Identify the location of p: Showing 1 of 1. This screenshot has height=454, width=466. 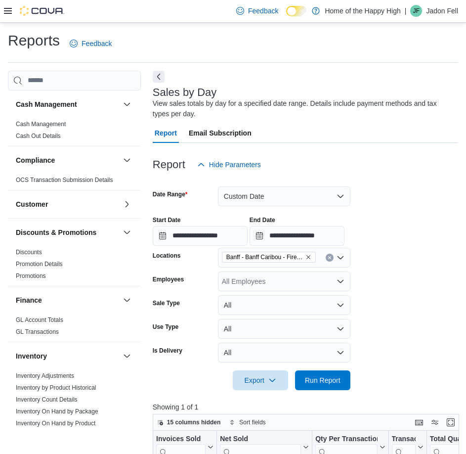
(307, 407).